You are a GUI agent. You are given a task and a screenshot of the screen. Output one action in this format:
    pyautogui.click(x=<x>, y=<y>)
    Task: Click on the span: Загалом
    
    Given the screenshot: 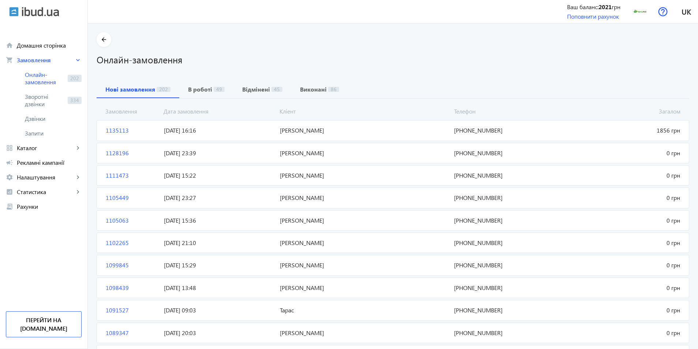 What is the action you would take?
    pyautogui.click(x=625, y=111)
    